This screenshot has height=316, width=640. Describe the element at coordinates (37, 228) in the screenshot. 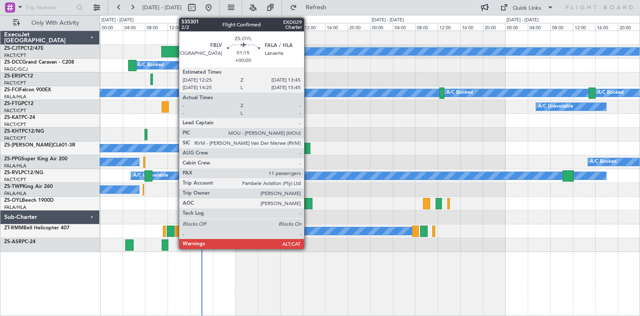

I see `a: ZT-RMMBell Helicopter 407` at that location.